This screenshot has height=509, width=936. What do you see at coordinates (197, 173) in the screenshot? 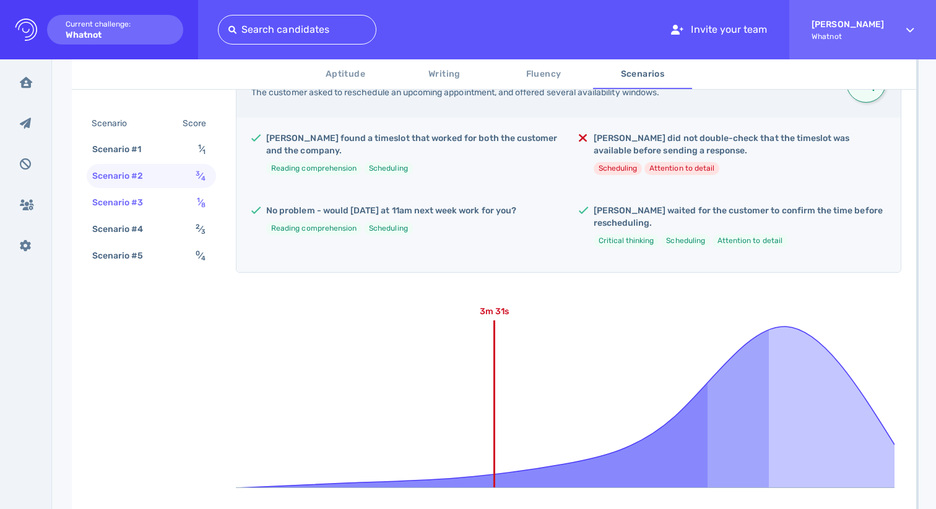
I see `sup: 3` at bounding box center [197, 173].